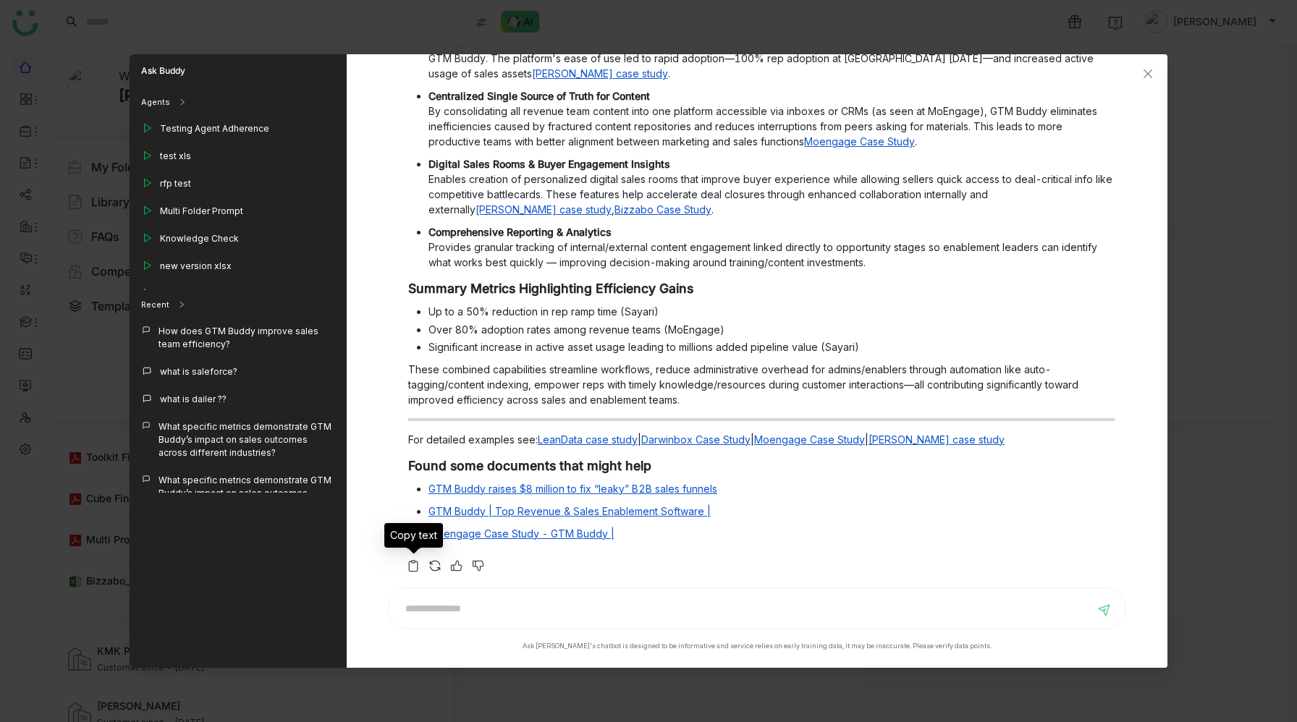 The height and width of the screenshot is (722, 1297). Describe the element at coordinates (539, 96) in the screenshot. I see `strong: Centralized Single Source of Truth for Content` at that location.